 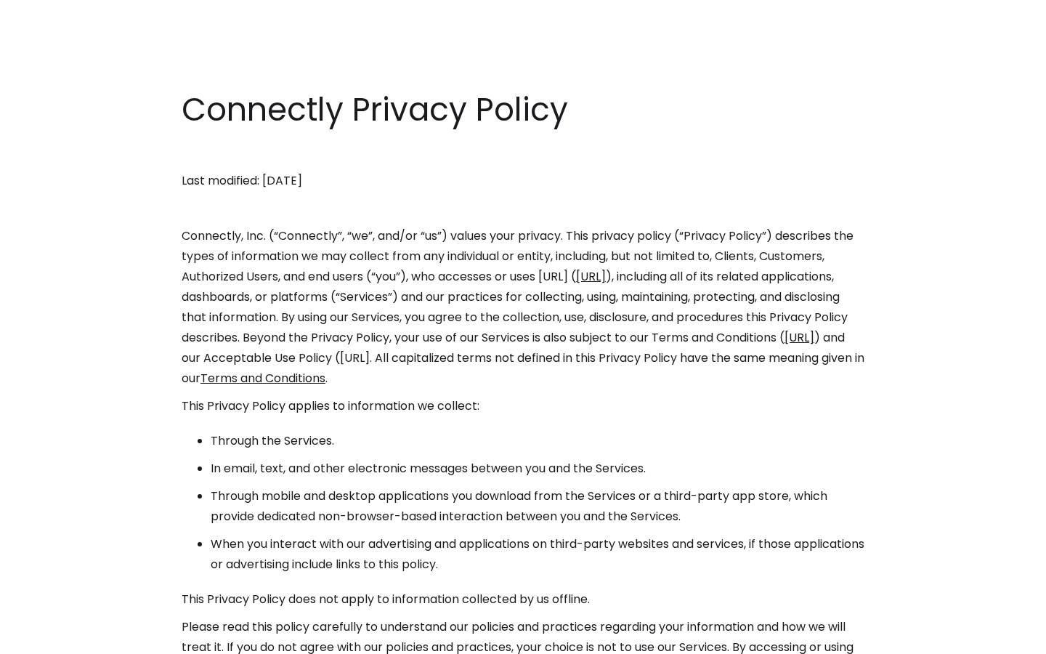 I want to click on li: Through mobile and desktop applications you download from the Services or a third-party app store..., so click(x=538, y=506).